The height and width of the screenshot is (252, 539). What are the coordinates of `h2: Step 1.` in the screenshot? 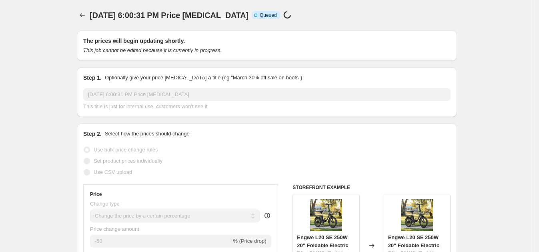 It's located at (92, 78).